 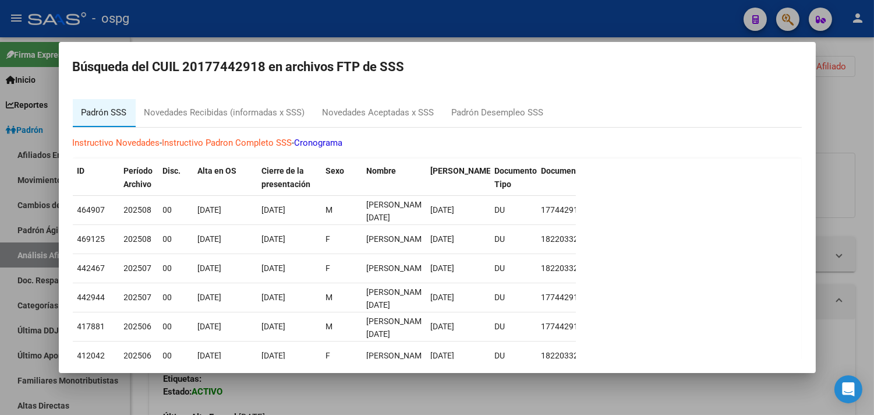 What do you see at coordinates (498, 112) in the screenshot?
I see `div: Padrón Desempleo SSS` at bounding box center [498, 112].